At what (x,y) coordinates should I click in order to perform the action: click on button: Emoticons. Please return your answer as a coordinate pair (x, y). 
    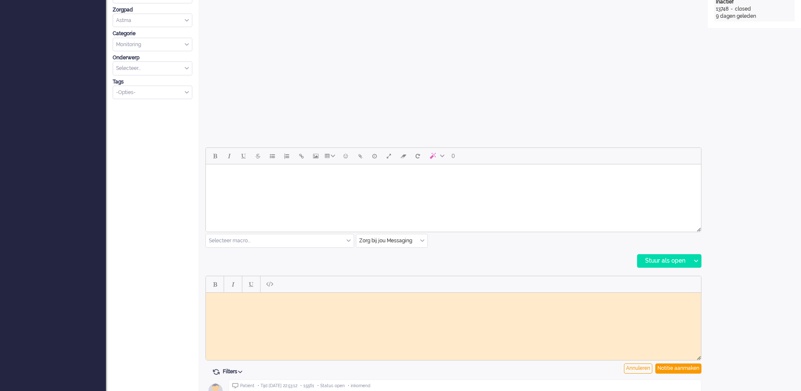
    Looking at the image, I should click on (346, 156).